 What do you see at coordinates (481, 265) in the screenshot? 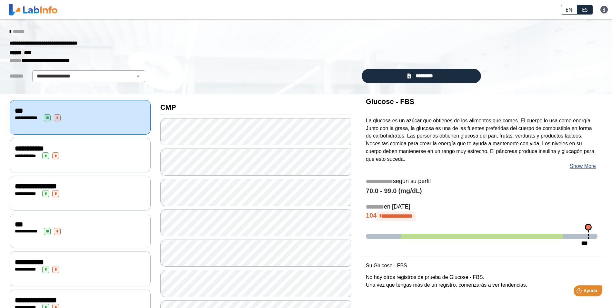
I see `p: Su Glucose - FBS` at bounding box center [481, 265].